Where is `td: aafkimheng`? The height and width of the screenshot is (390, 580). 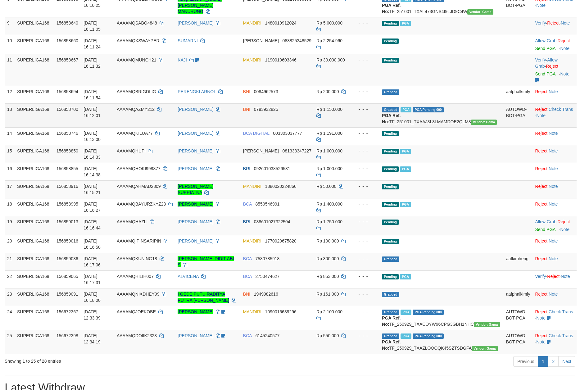 td: aafkimheng is located at coordinates (518, 262).